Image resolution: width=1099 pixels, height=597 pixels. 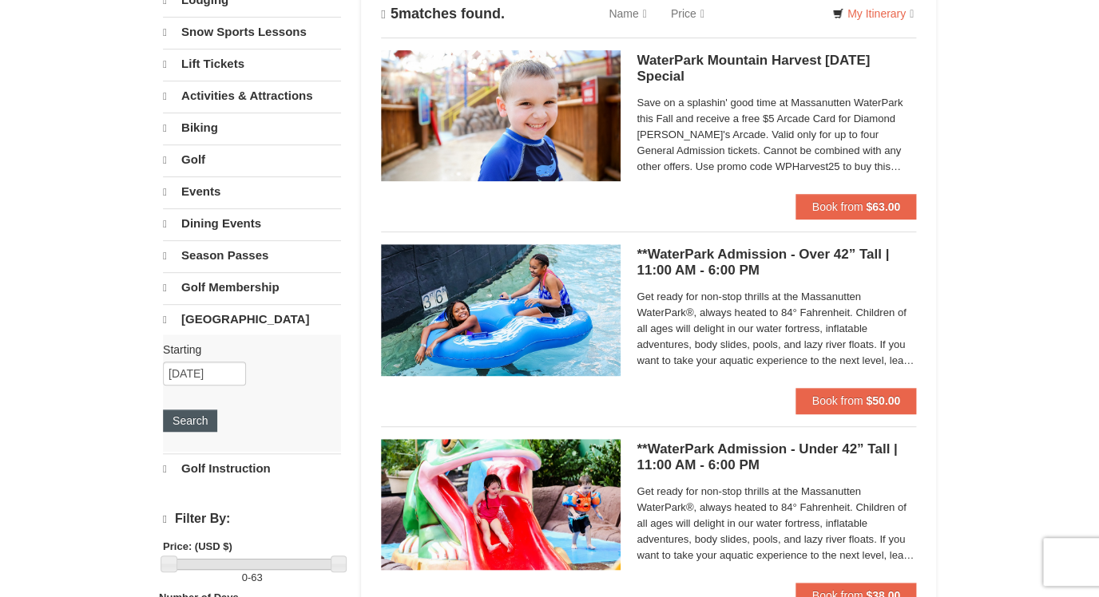 What do you see at coordinates (252, 96) in the screenshot?
I see `a: Activities & Attractions` at bounding box center [252, 96].